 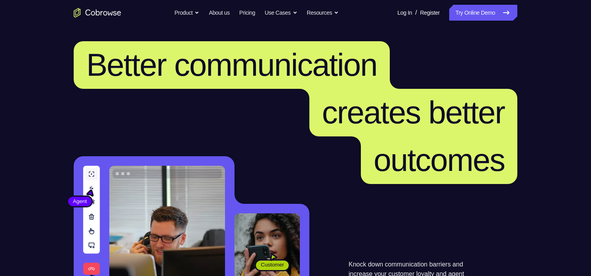 I want to click on span: creates better, so click(x=413, y=112).